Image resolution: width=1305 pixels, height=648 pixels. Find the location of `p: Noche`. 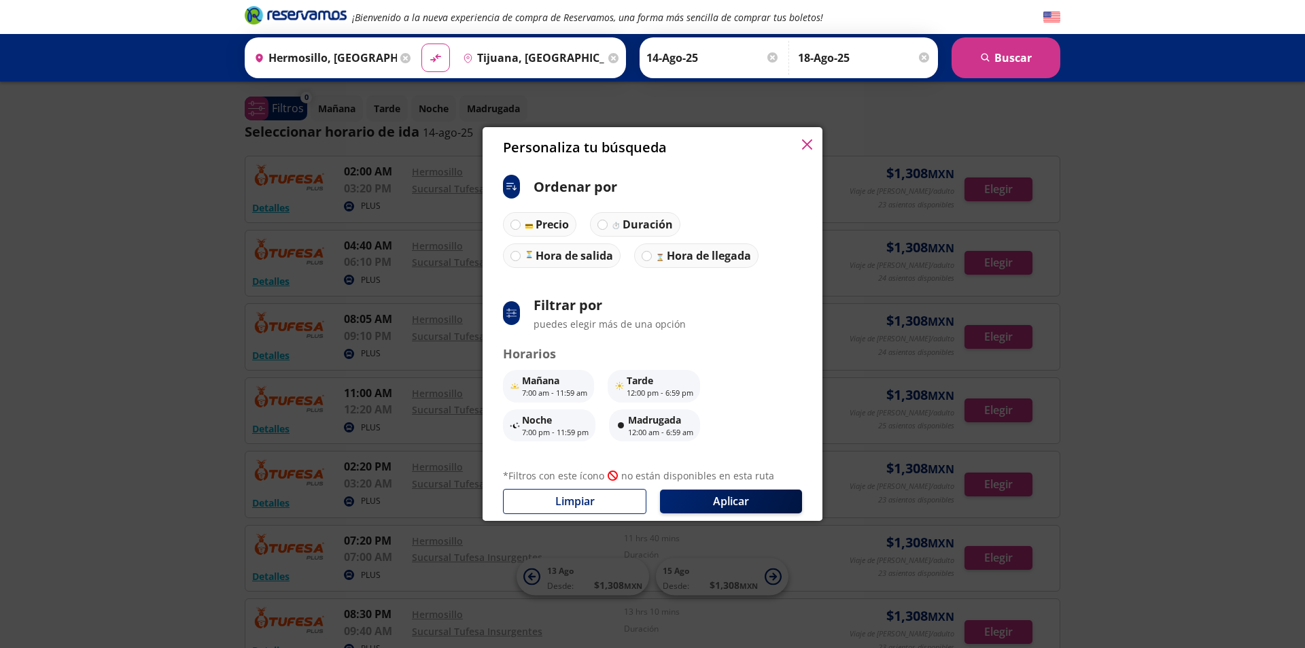

p: Noche is located at coordinates (555, 419).